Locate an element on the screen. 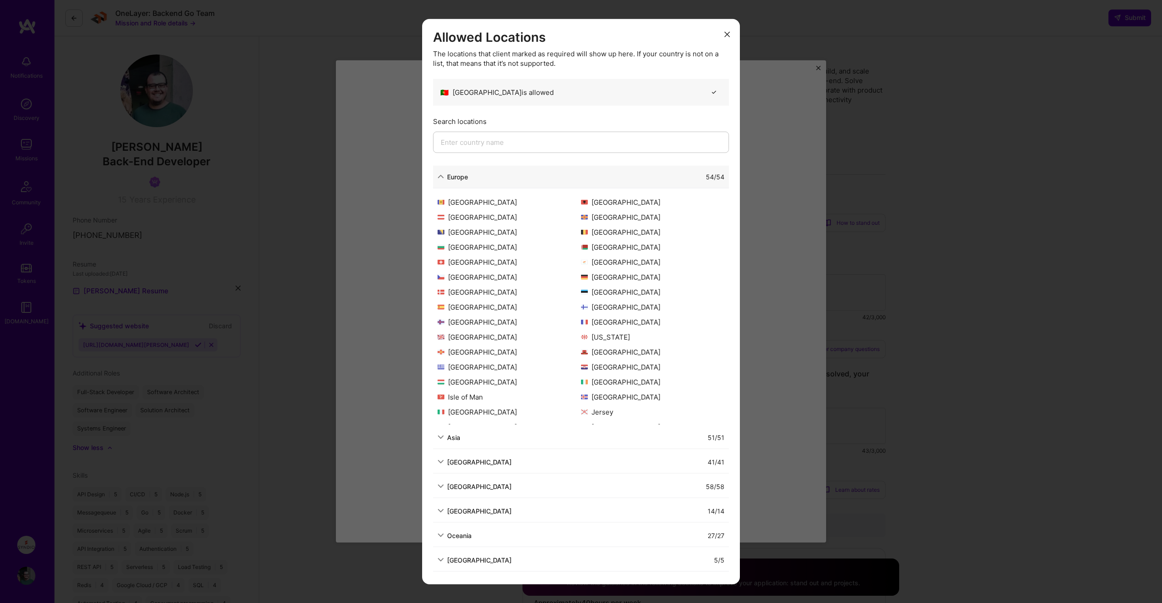 The height and width of the screenshot is (603, 1162). img: Belgium is located at coordinates (584, 231).